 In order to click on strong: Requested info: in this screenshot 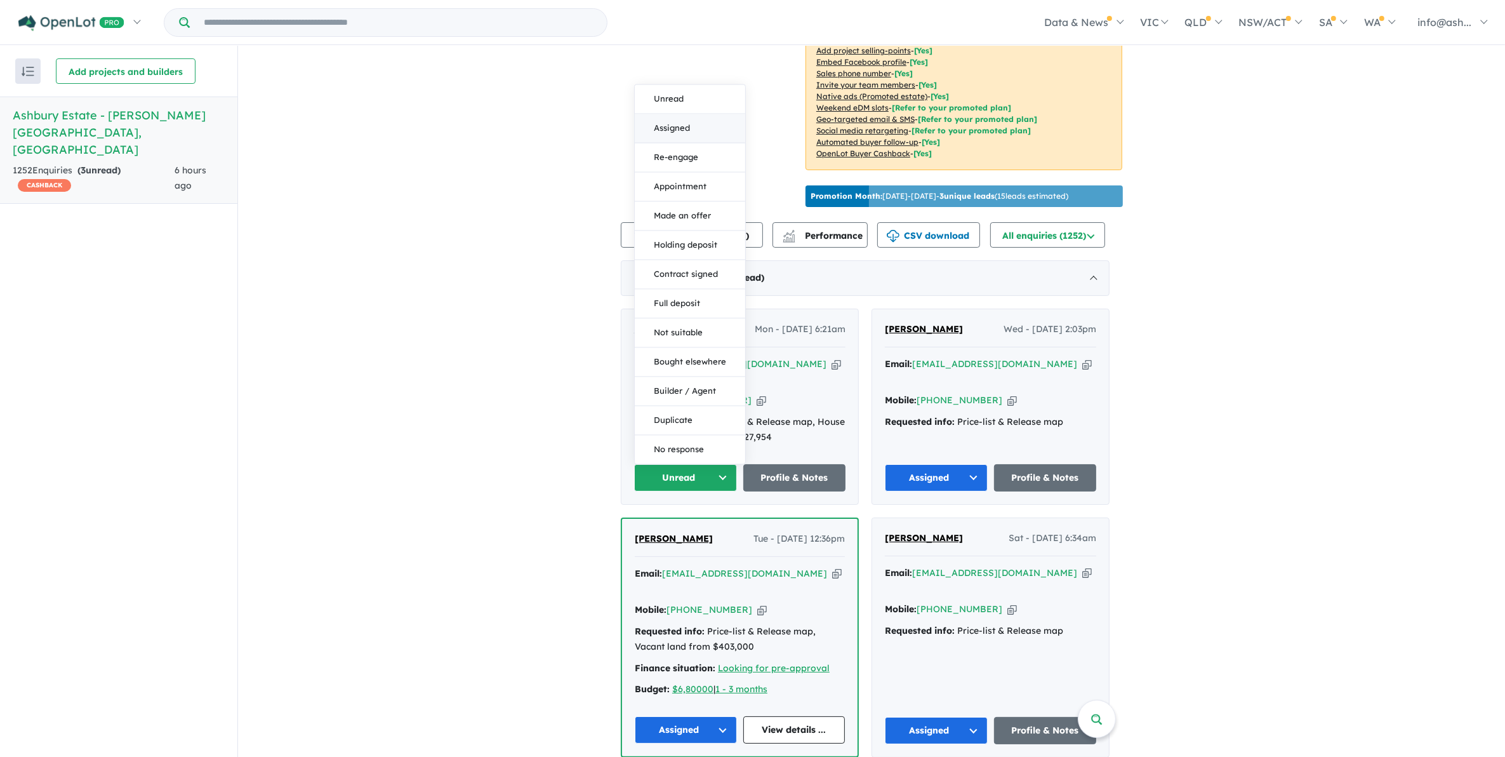, I will do `click(920, 630)`.